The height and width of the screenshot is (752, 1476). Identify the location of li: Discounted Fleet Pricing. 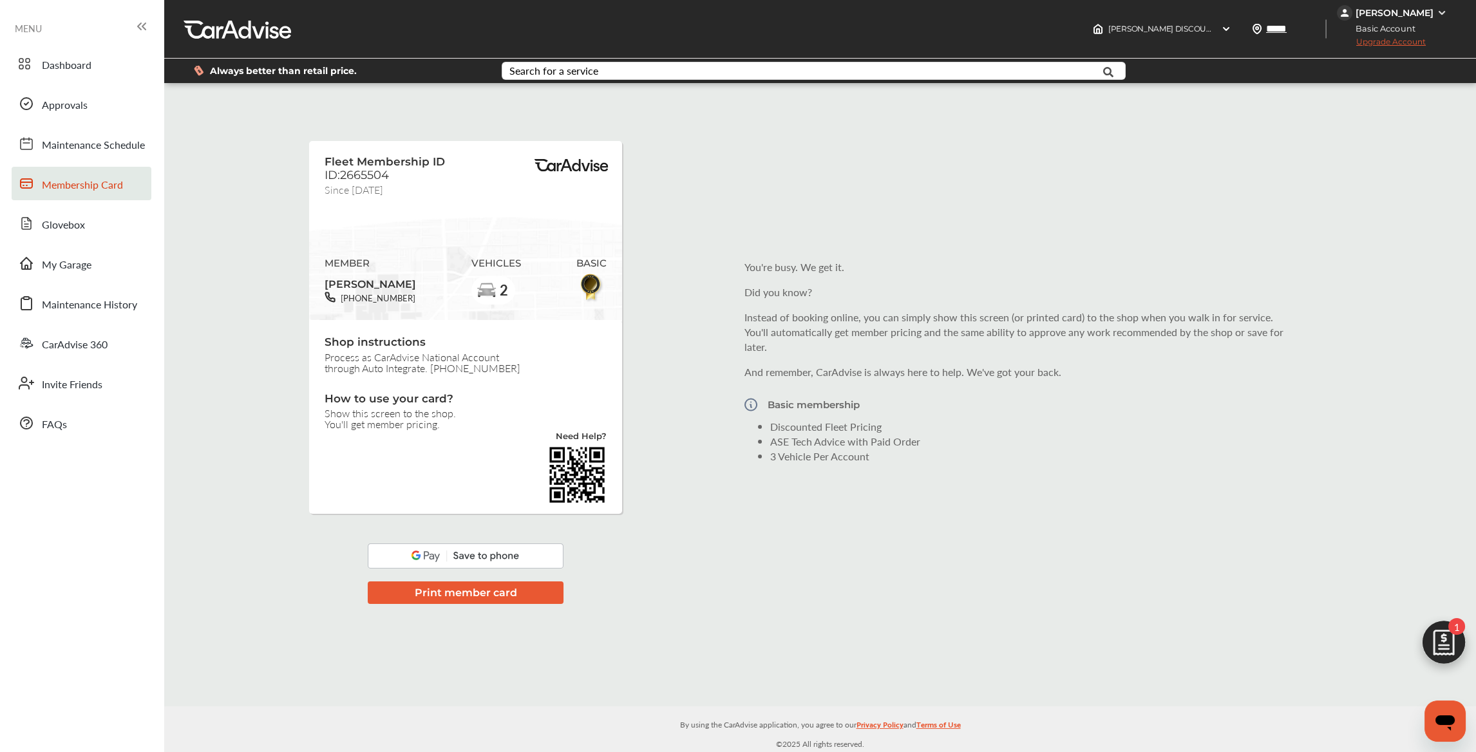
(1029, 426).